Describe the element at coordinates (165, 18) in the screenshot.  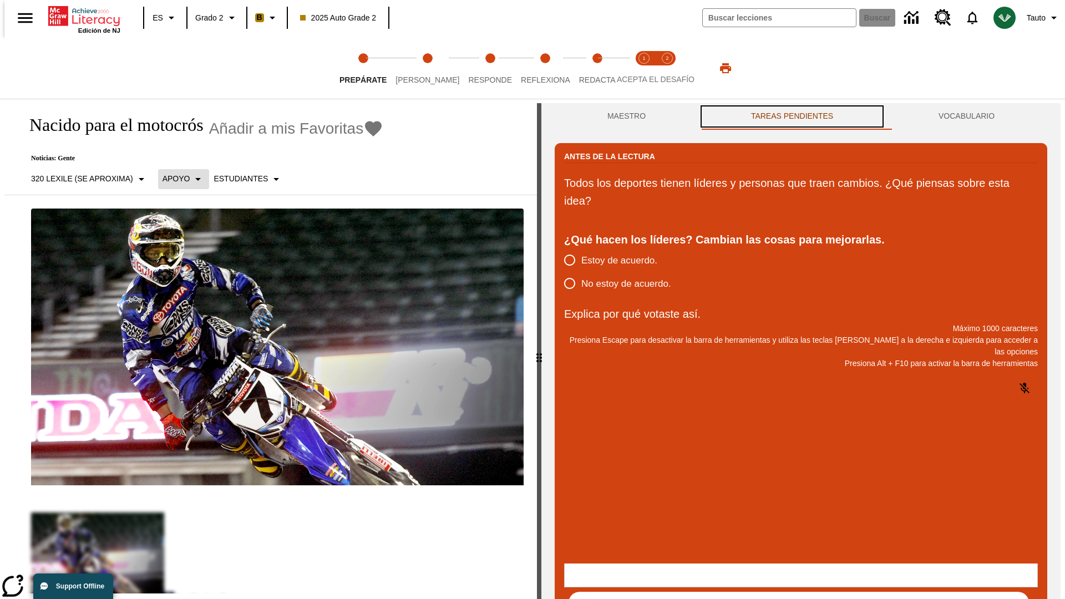
I see `button: Lenguaje: ES, Selecciona un idioma` at that location.